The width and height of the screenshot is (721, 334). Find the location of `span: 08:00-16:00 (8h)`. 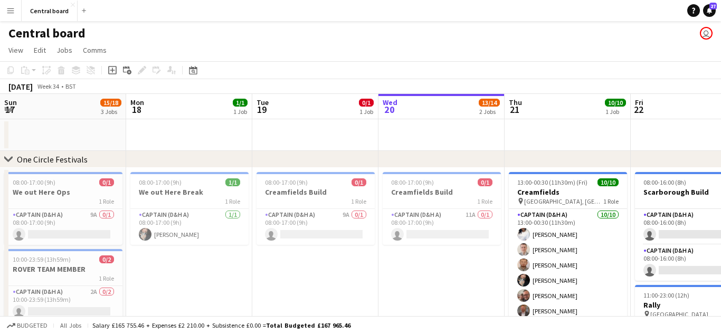

span: 08:00-16:00 (8h) is located at coordinates (665, 182).